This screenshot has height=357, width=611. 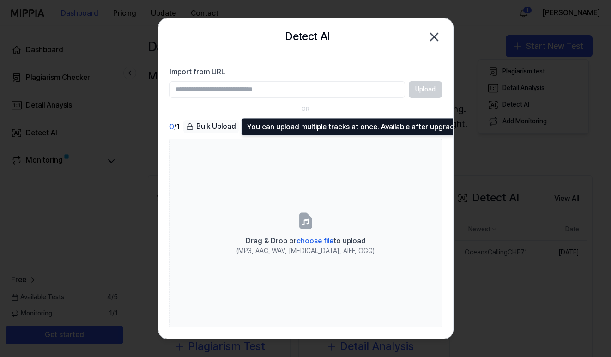 I want to click on button: Bulk Upload, so click(x=211, y=127).